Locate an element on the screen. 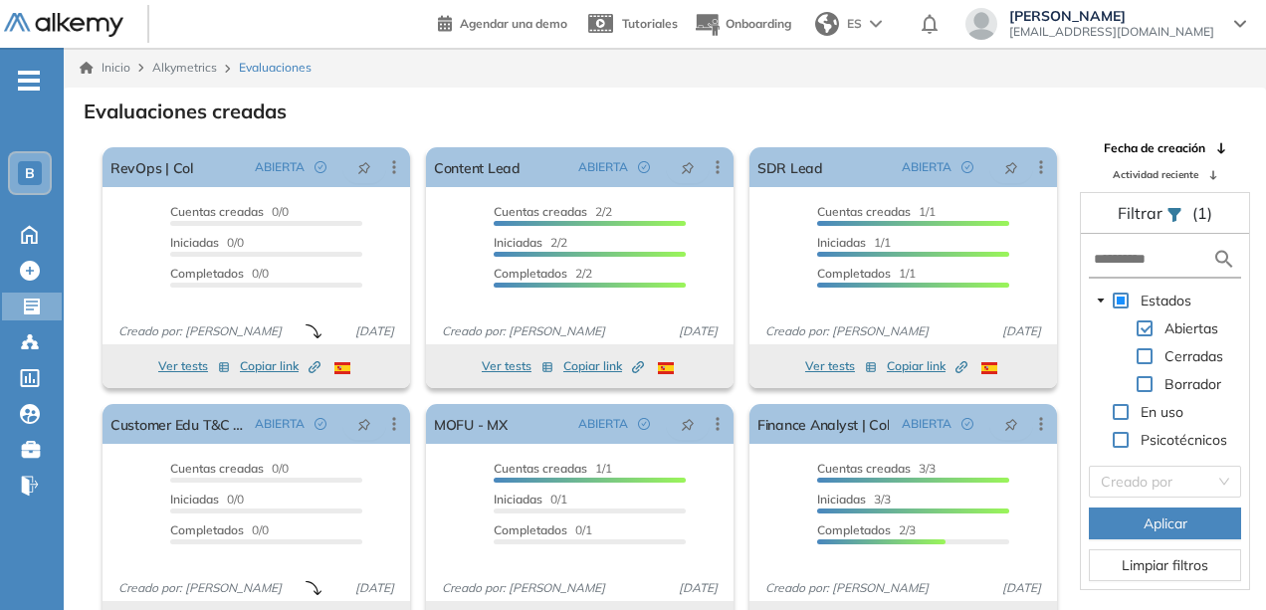  img: world is located at coordinates (827, 24).